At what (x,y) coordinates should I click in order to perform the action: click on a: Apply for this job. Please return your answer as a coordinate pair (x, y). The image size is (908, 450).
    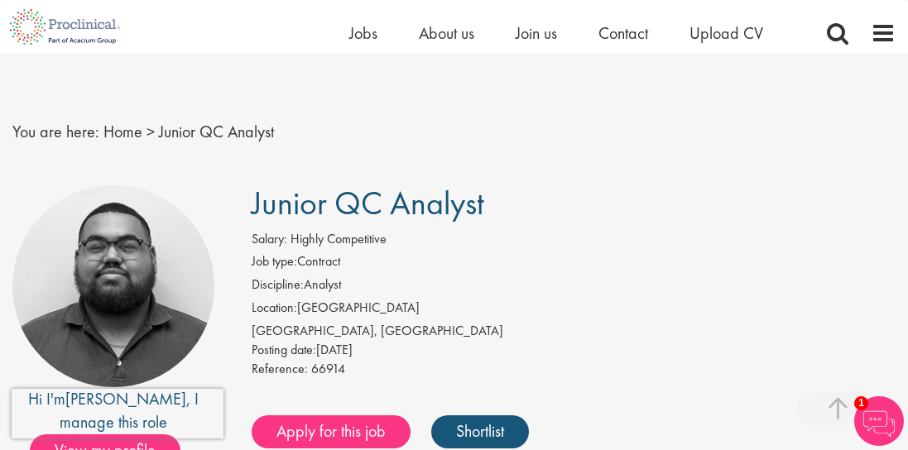
    Looking at the image, I should click on (331, 432).